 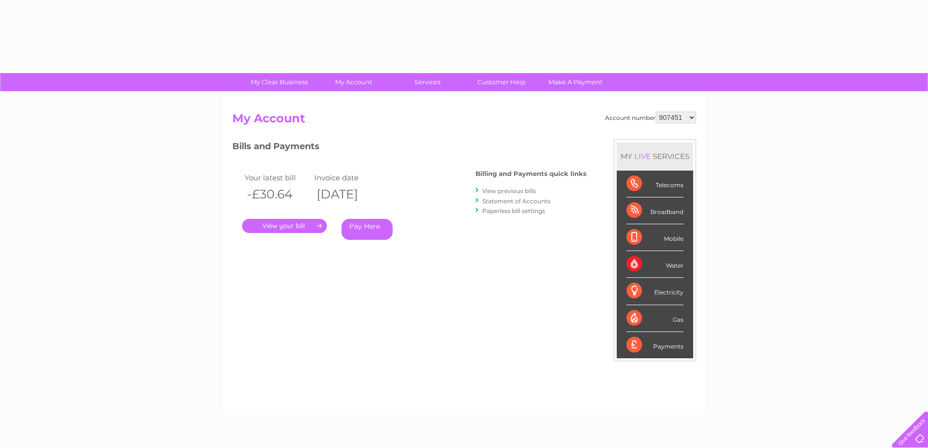 What do you see at coordinates (655, 237) in the screenshot?
I see `div: Mobile` at bounding box center [655, 237].